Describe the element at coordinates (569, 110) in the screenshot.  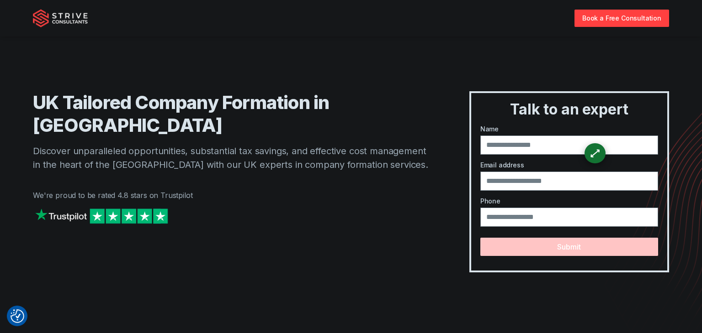
I see `h3: Talk to an expert` at that location.